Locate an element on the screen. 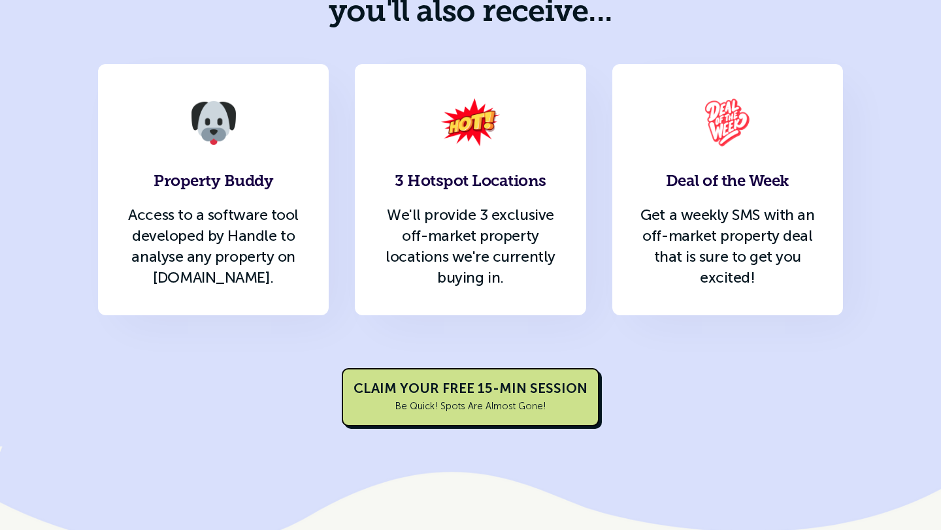 The height and width of the screenshot is (530, 941). span: Be quick! Spots are almost gone! is located at coordinates (470, 406).